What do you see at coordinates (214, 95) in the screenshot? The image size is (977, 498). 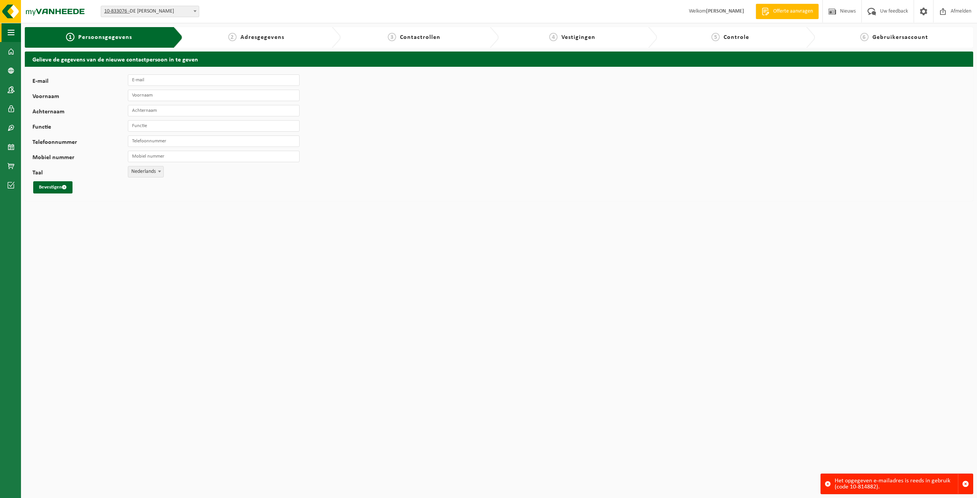 I see `input: Voornaam` at bounding box center [214, 95].